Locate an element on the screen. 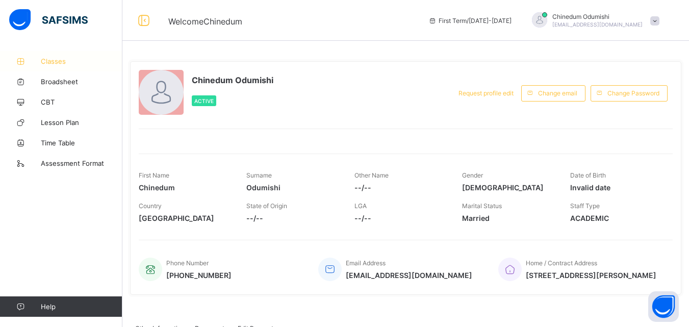 This screenshot has height=327, width=689. span: Phone Number is located at coordinates (187, 263).